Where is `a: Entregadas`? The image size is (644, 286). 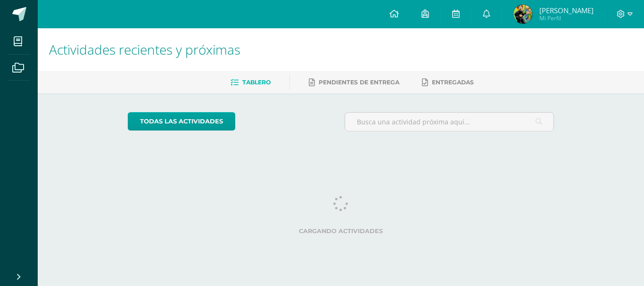 a: Entregadas is located at coordinates (448, 82).